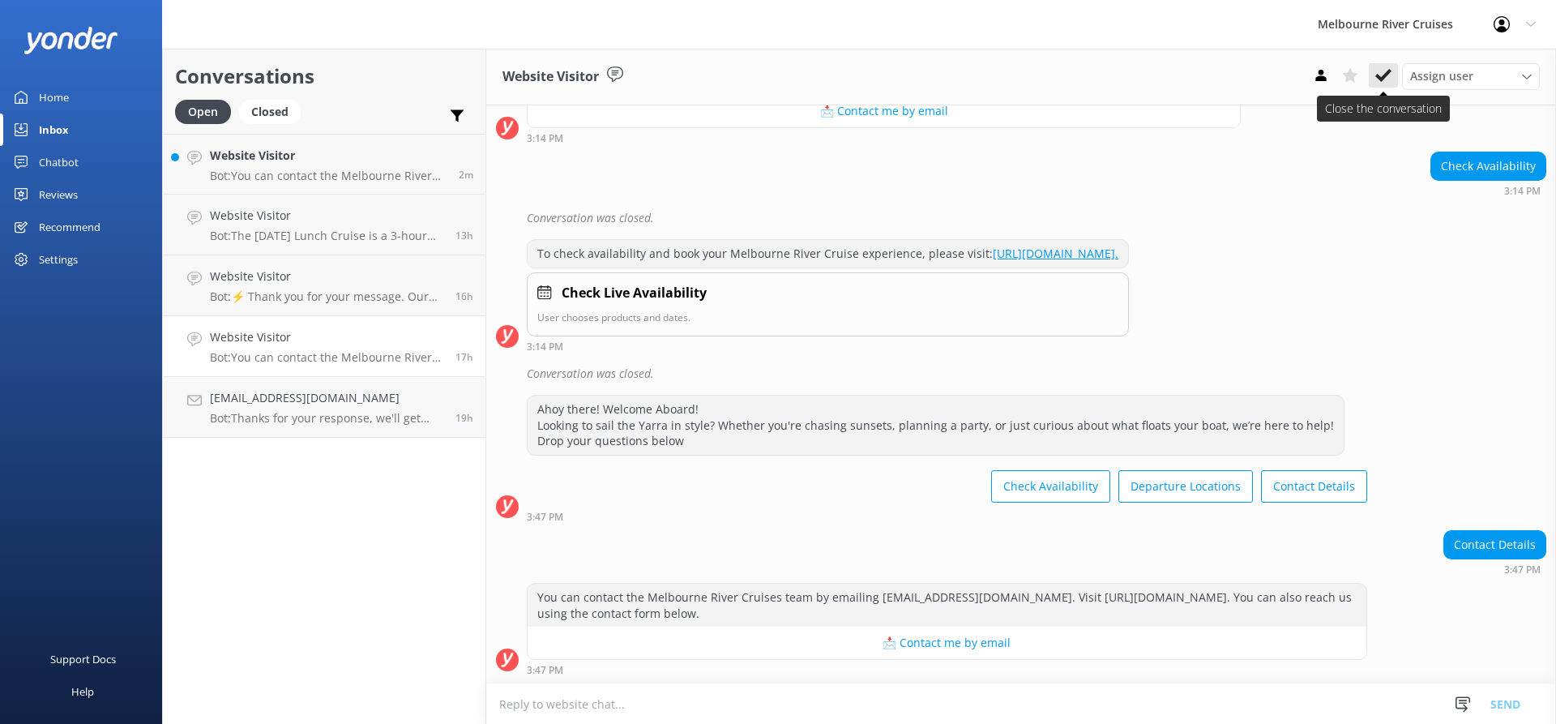  I want to click on div: Inbox, so click(53, 130).